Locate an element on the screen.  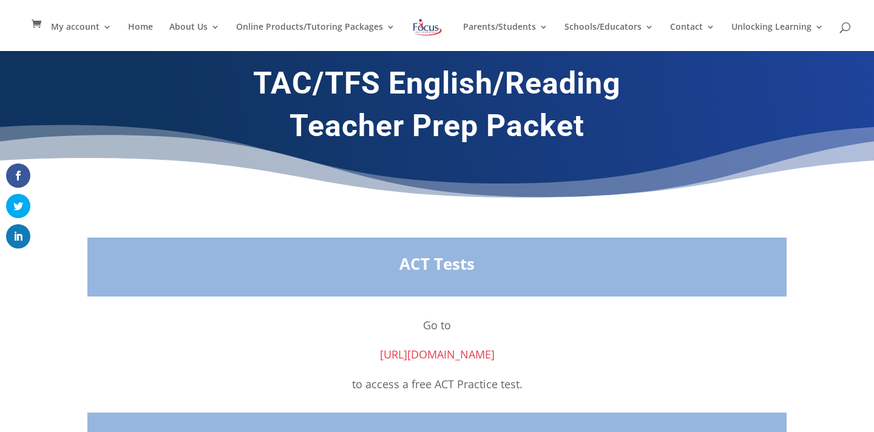
a: Schools/Educators is located at coordinates (609, 36).